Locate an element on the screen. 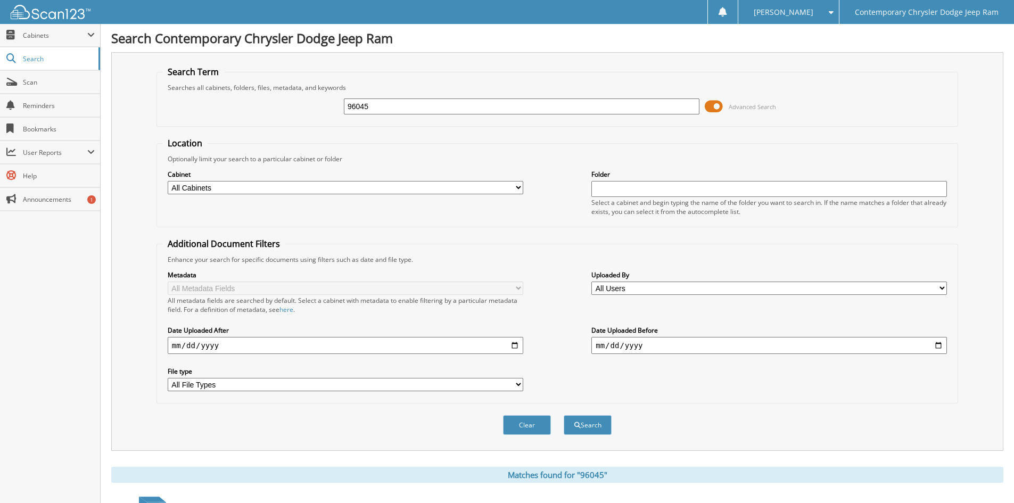 The width and height of the screenshot is (1014, 503). span: Search is located at coordinates (58, 59).